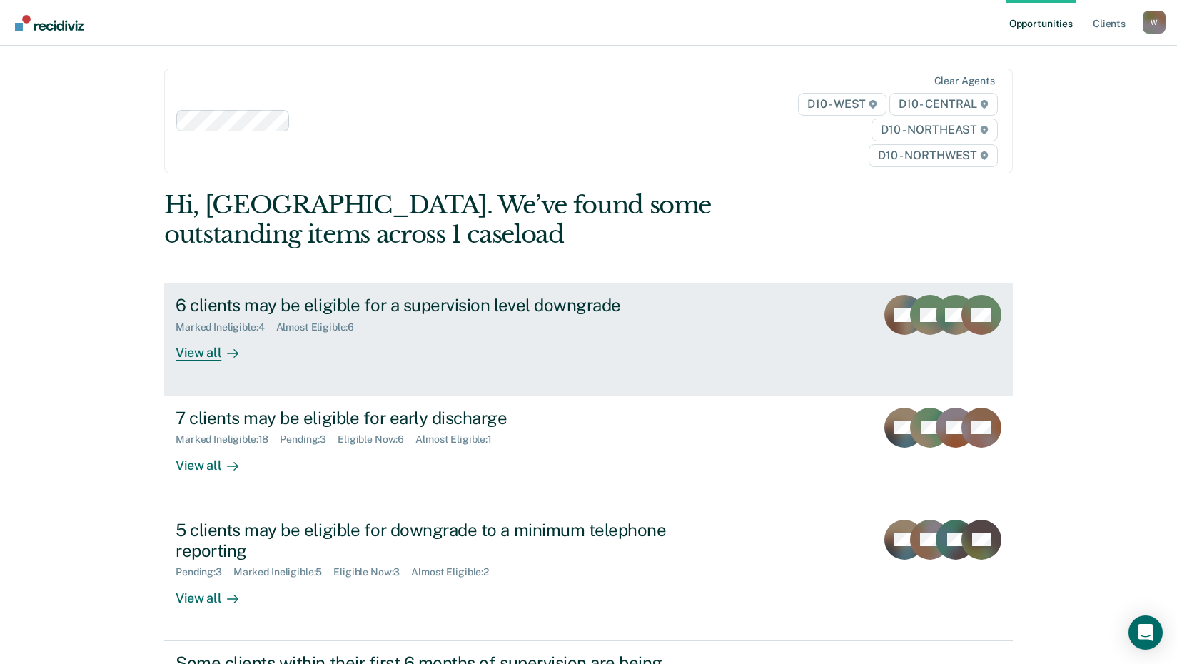 This screenshot has height=664, width=1177. I want to click on div: Clear agents, so click(964, 81).